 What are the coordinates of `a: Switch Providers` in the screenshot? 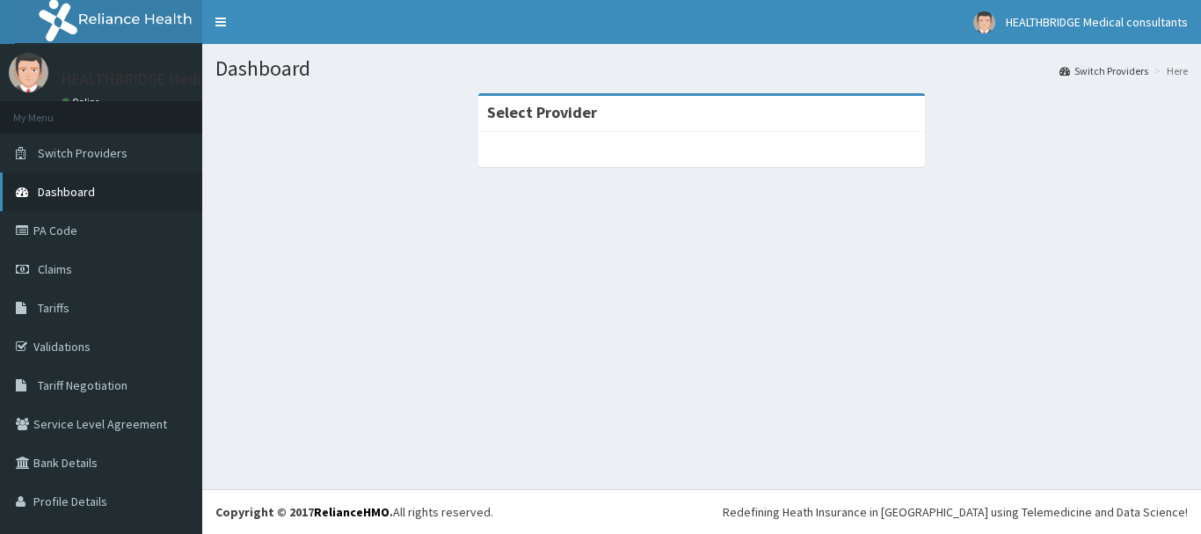 It's located at (1104, 70).